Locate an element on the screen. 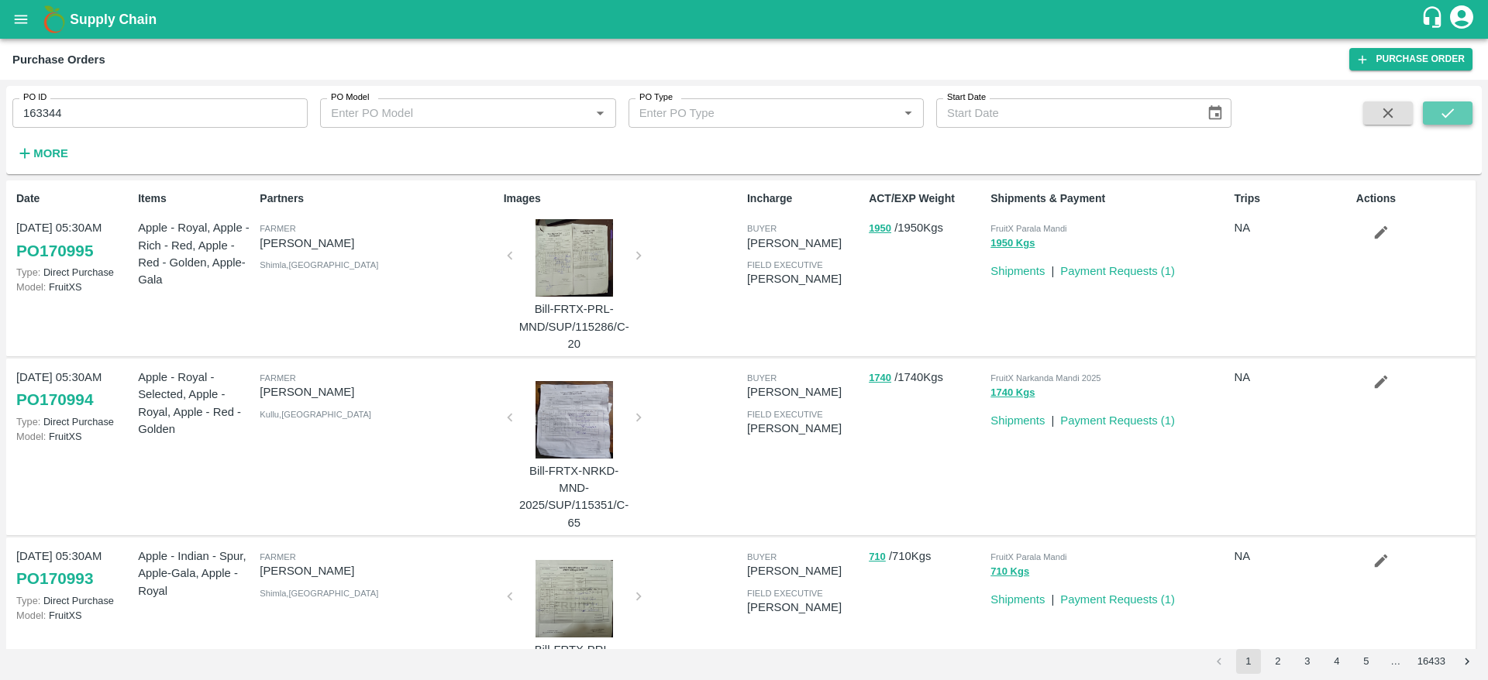  p: Actions is located at coordinates (1413, 198).